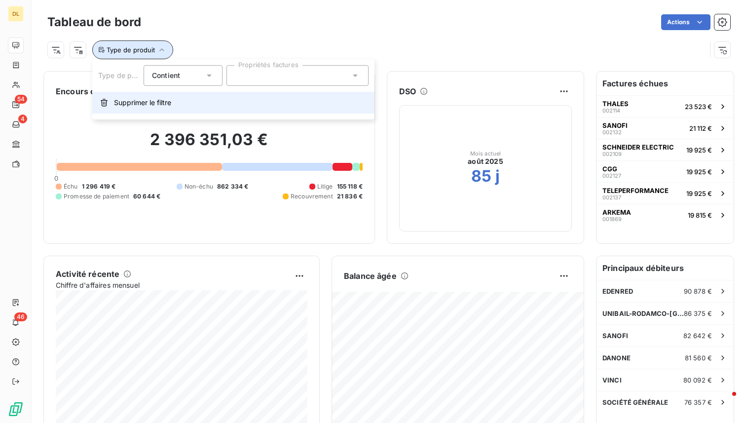  Describe the element at coordinates (325, 187) in the screenshot. I see `span: Litige` at that location.